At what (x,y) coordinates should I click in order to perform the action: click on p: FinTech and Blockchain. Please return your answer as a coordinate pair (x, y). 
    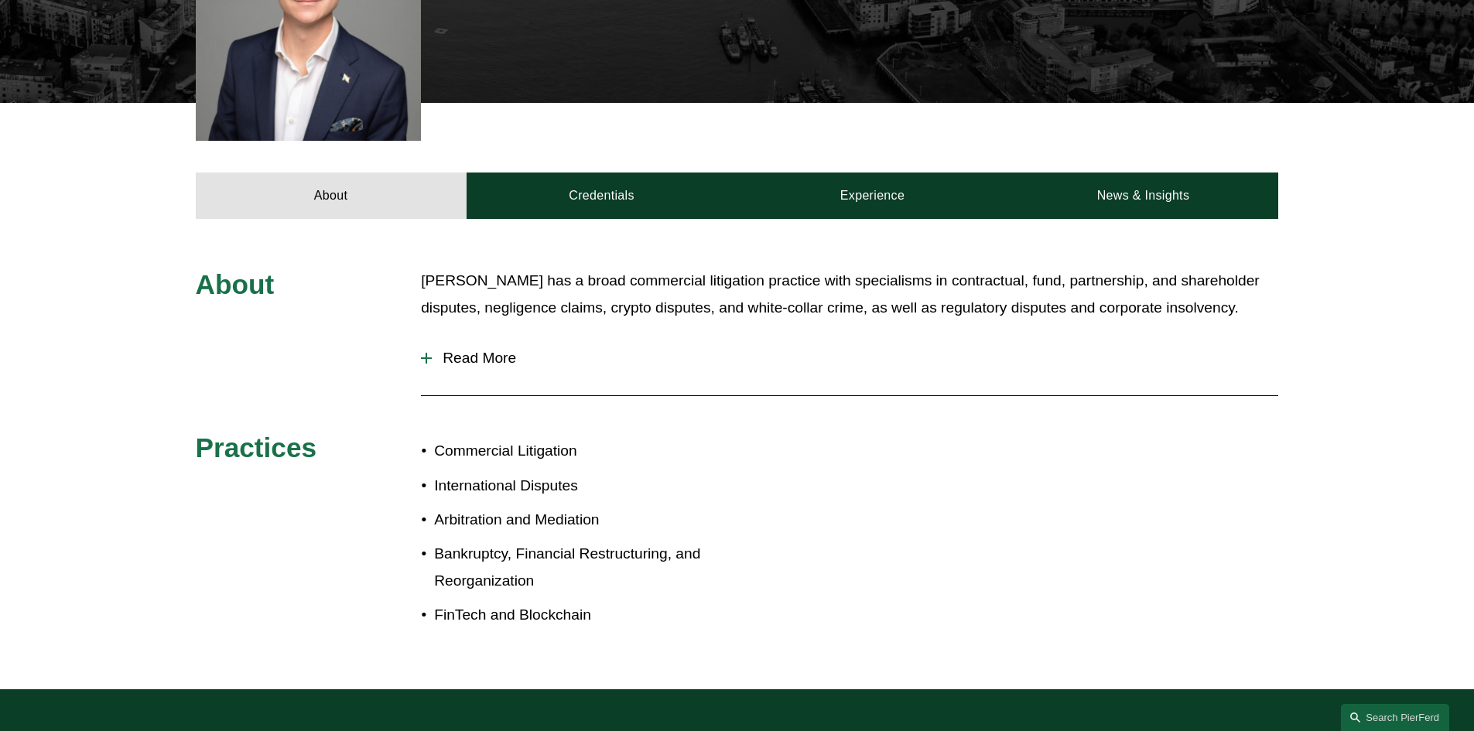
    Looking at the image, I should click on (585, 615).